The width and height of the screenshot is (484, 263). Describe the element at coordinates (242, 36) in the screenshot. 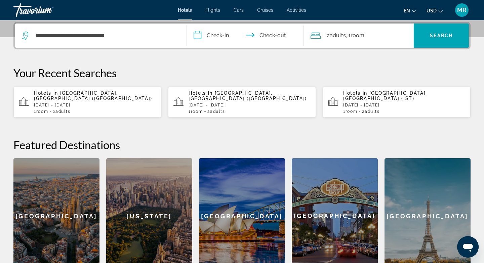

I see `div: Search widget` at that location.